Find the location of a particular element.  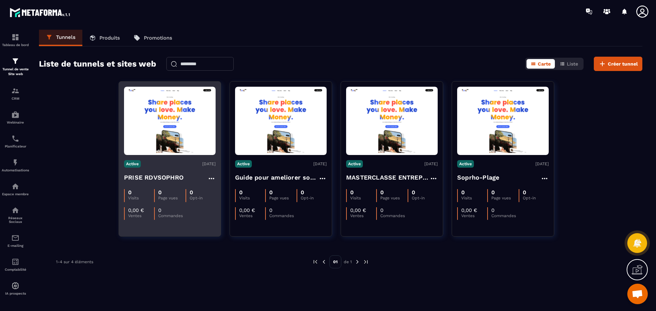

p: E-mailing is located at coordinates (15, 246).